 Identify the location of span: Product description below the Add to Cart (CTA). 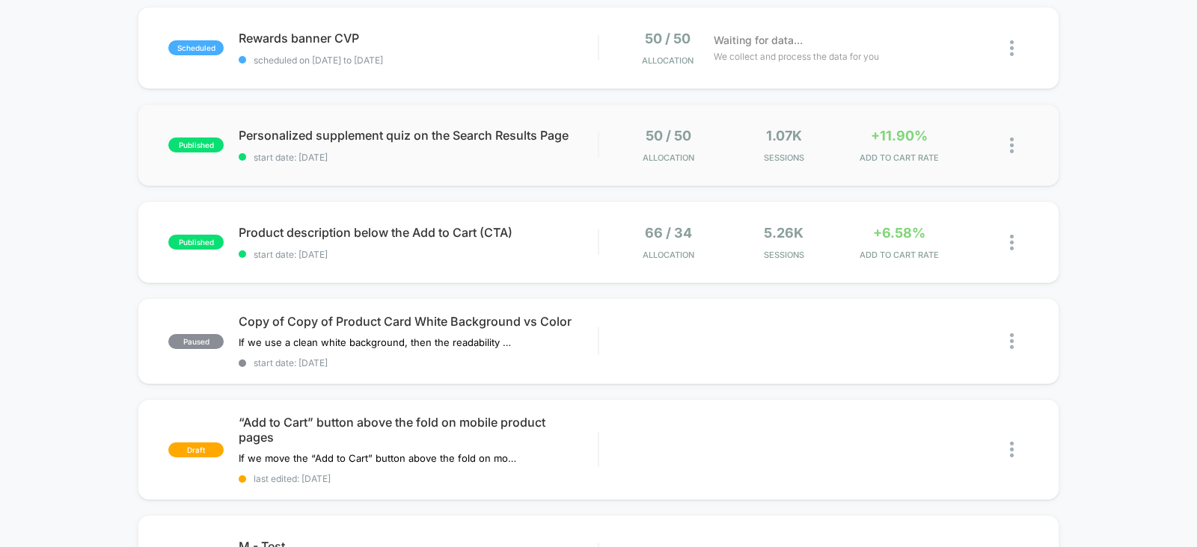
(418, 233).